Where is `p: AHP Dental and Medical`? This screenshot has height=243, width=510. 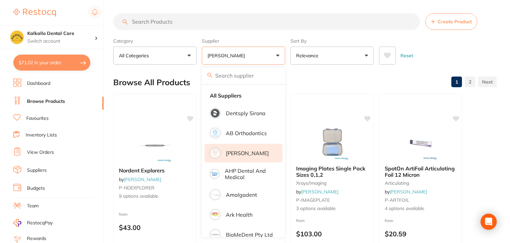
p: AHP Dental and Medical is located at coordinates (249, 174).